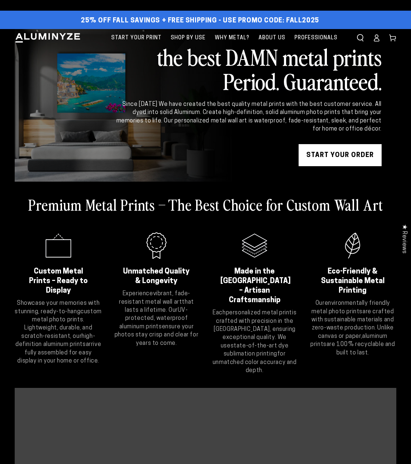 This screenshot has width=411, height=464. What do you see at coordinates (48, 38) in the screenshot?
I see `img: Aluminyze` at bounding box center [48, 38].